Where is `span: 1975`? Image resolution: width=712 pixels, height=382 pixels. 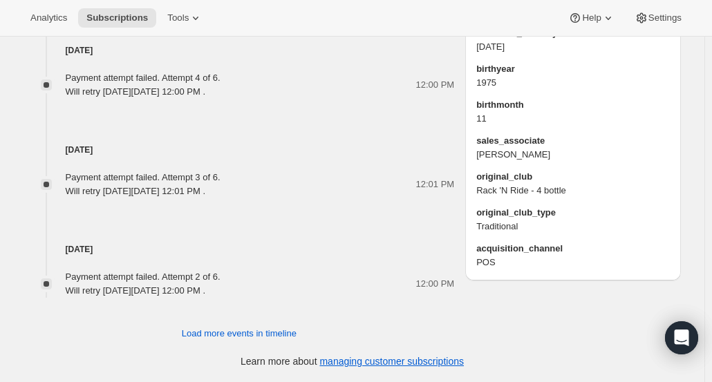 span: 1975 is located at coordinates (573, 83).